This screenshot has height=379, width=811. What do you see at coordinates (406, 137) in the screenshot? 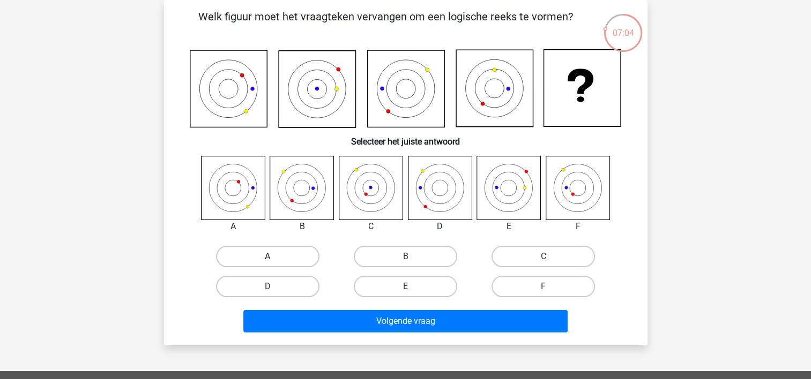
I see `h6: Selecteer het juiste antwoord` at bounding box center [406, 137].